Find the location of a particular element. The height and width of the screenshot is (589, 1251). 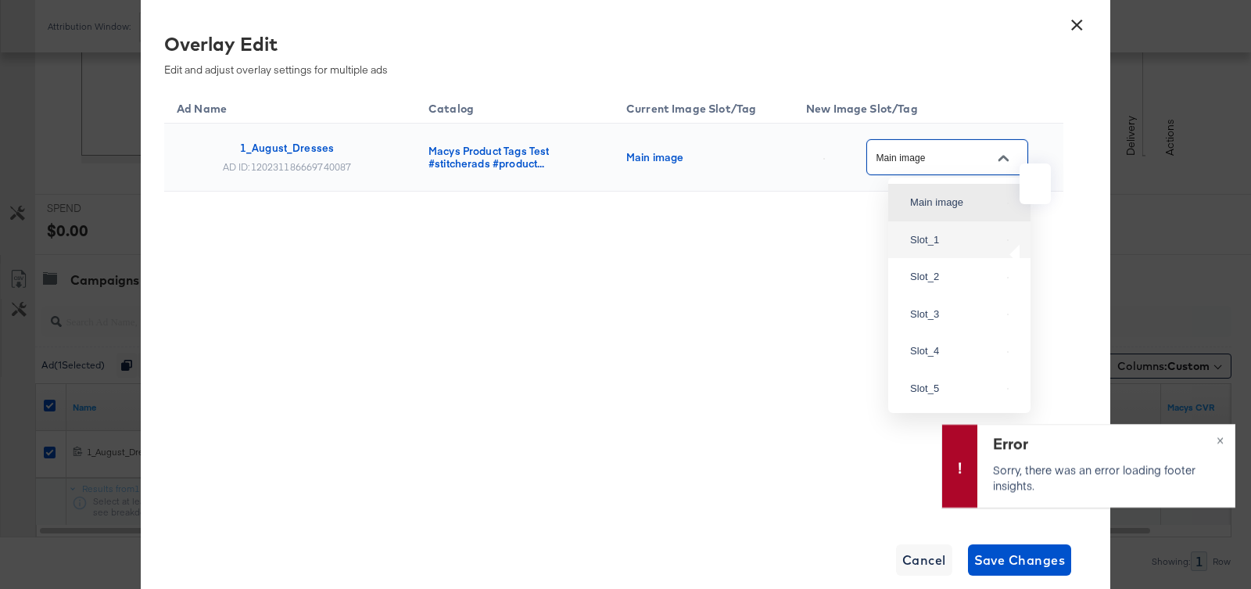

div: Slot_1 is located at coordinates (955, 240).